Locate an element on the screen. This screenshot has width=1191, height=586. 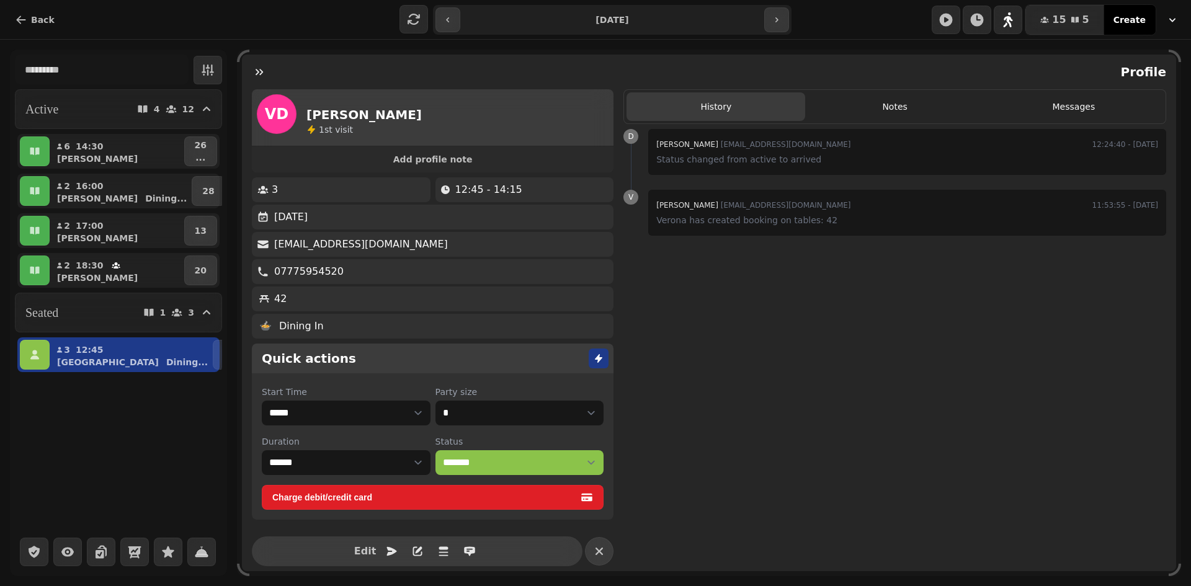
span: 15 is located at coordinates (1059, 20).